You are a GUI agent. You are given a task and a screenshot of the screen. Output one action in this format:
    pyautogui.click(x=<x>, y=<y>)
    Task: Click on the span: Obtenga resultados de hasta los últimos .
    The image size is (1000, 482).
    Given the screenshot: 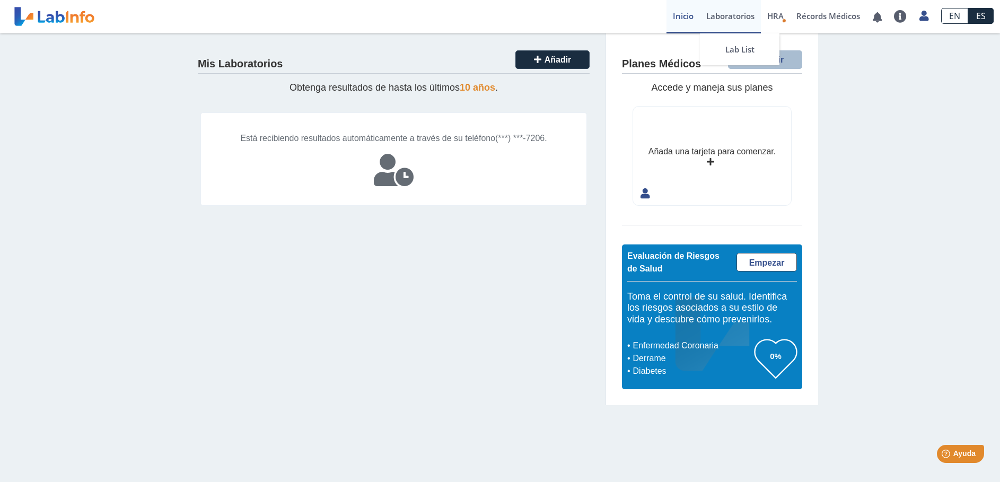 What is the action you would take?
    pyautogui.click(x=393, y=87)
    